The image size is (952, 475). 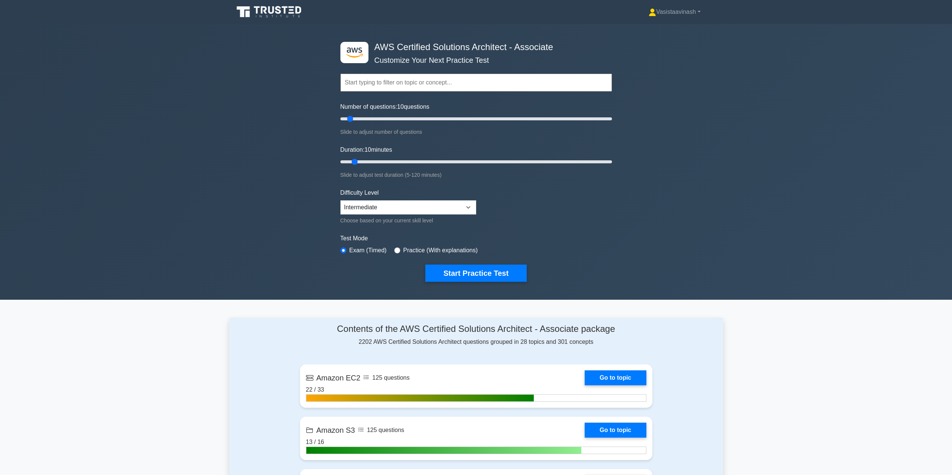 What do you see at coordinates (476, 273) in the screenshot?
I see `button: Start Practice Test` at bounding box center [476, 273].